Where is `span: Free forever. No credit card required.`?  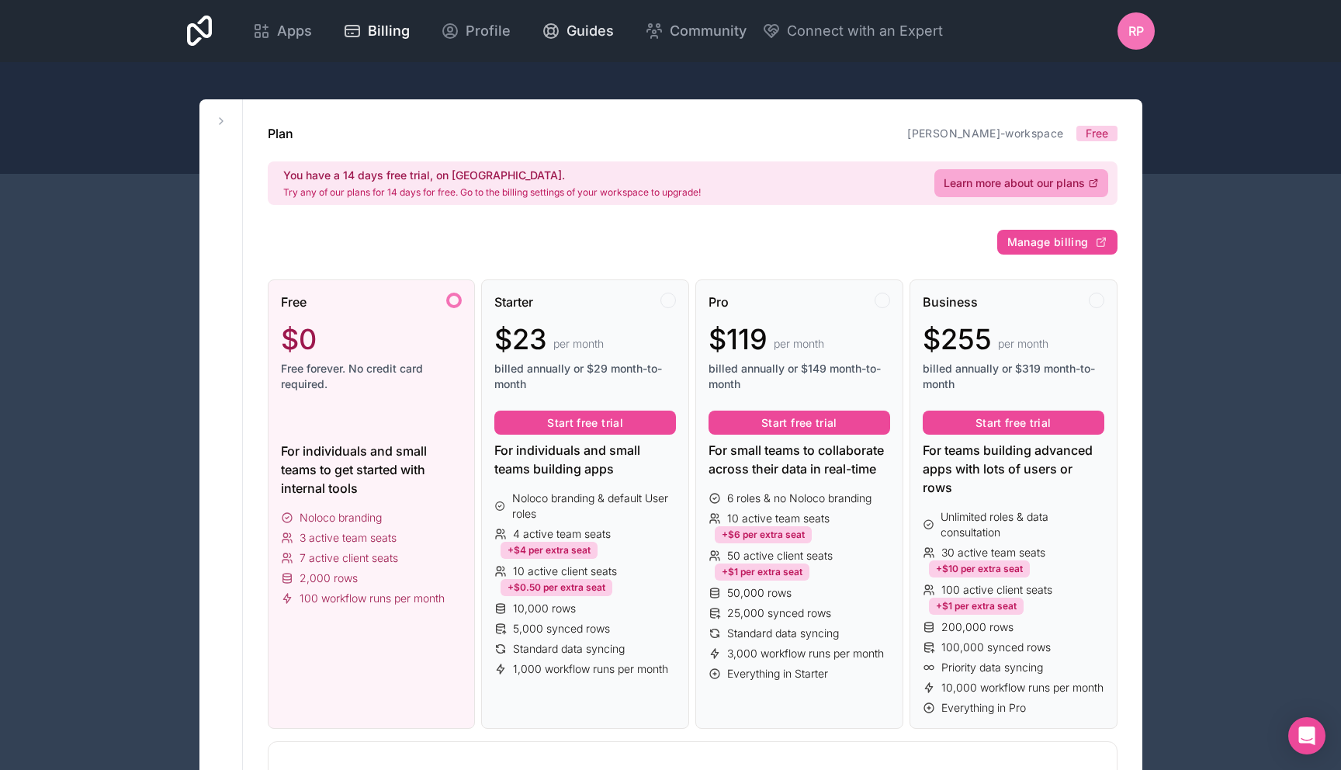 span: Free forever. No credit card required. is located at coordinates (372, 376).